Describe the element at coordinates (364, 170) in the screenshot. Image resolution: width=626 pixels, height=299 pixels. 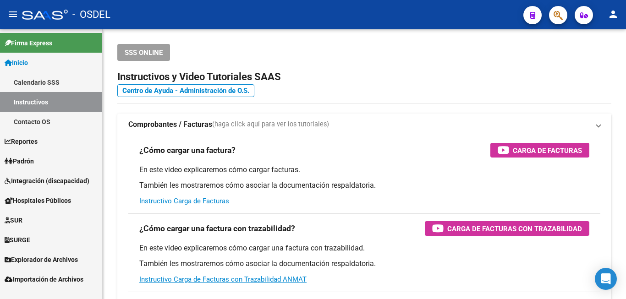
I see `p: En este video explicaremos cómo cargar facturas.` at that location.